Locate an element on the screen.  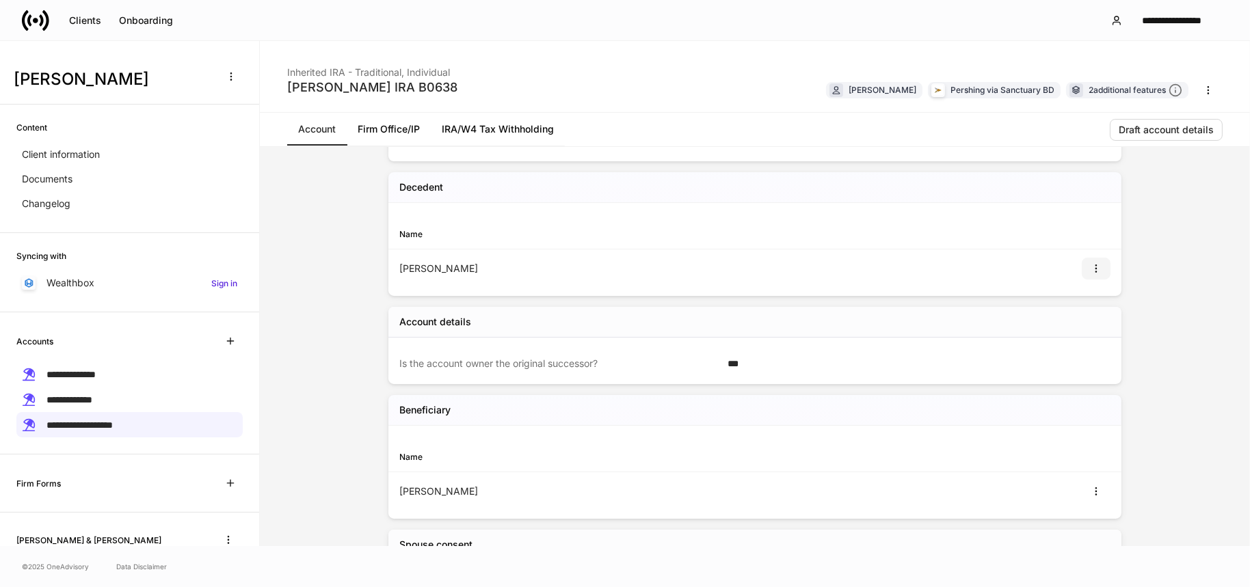
div: Pershing via Sanctuary BD is located at coordinates (1002, 90).